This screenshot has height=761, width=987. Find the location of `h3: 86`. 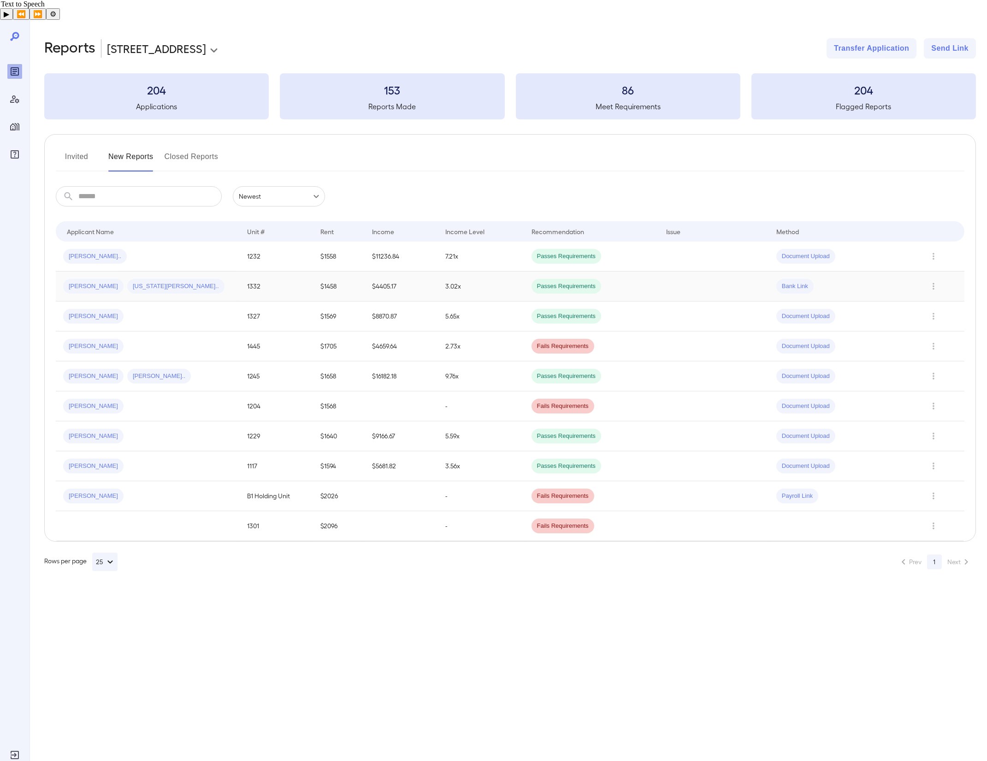

h3: 86 is located at coordinates (628, 90).